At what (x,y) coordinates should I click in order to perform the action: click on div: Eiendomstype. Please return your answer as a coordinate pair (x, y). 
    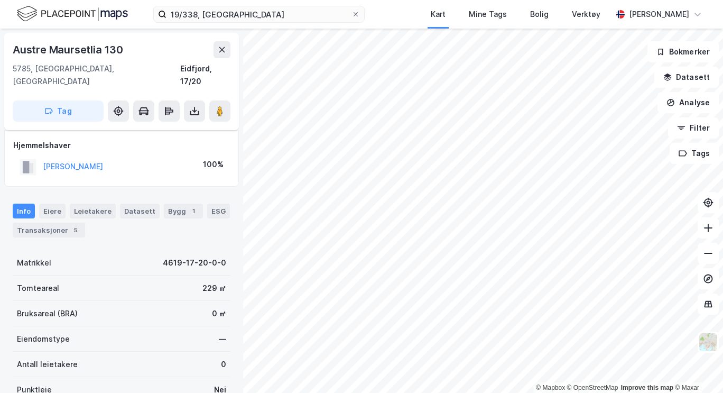
    Looking at the image, I should click on (43, 339).